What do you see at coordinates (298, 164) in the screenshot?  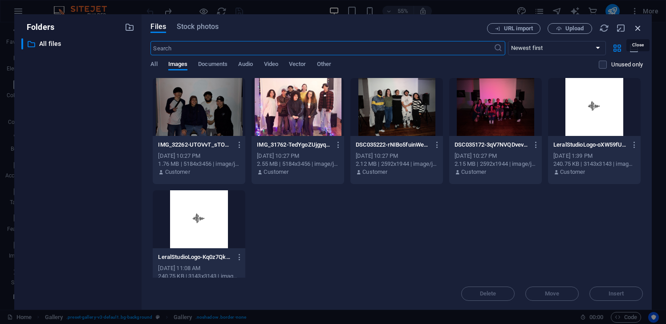 I see `div: 2.55 MB | 5184x3456 | image/jpeg` at bounding box center [298, 164].